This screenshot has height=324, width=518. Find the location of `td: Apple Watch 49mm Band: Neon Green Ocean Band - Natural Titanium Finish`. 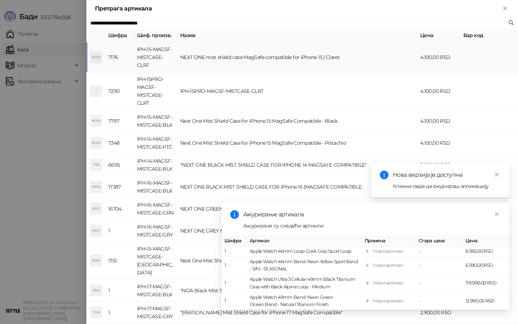

td: Apple Watch 49mm Band: Neon Green Ocean Band - Natural Titanium Finish is located at coordinates (304, 301).